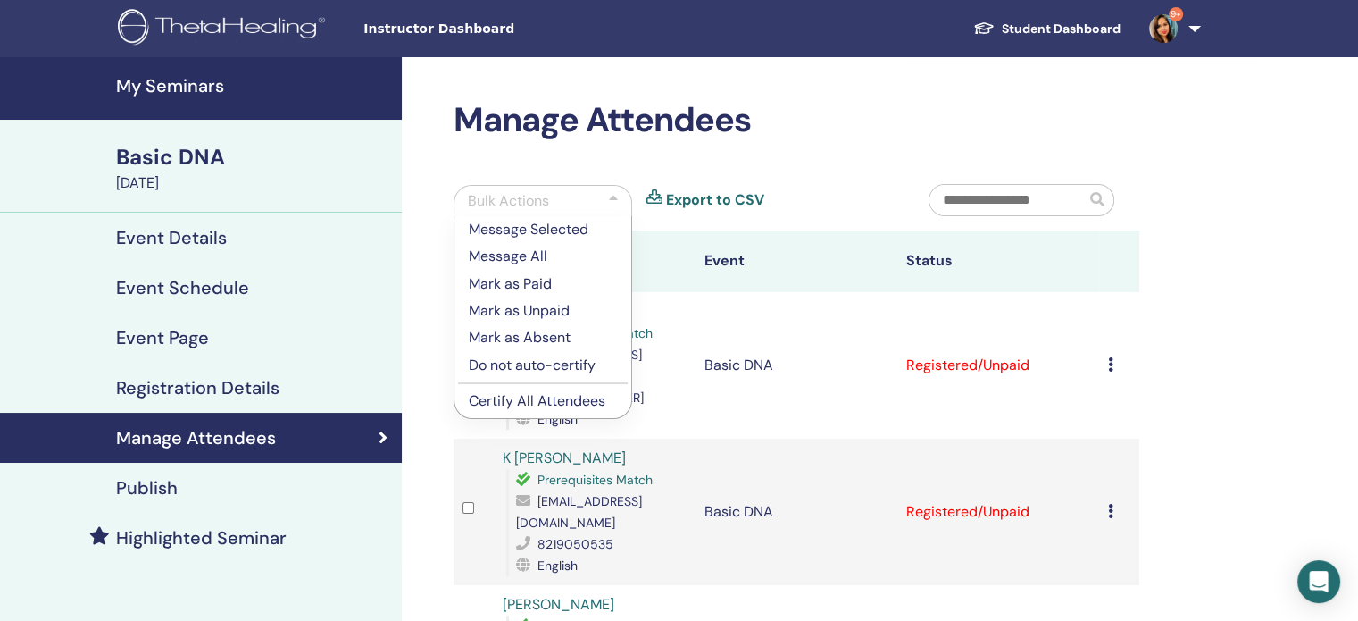  Describe the element at coordinates (254, 157) in the screenshot. I see `div: Basic DNA` at that location.